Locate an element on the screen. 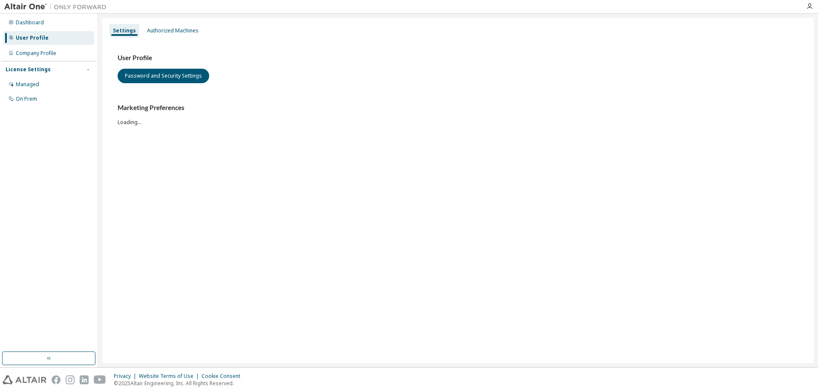  h3: User Profile is located at coordinates (458, 58).